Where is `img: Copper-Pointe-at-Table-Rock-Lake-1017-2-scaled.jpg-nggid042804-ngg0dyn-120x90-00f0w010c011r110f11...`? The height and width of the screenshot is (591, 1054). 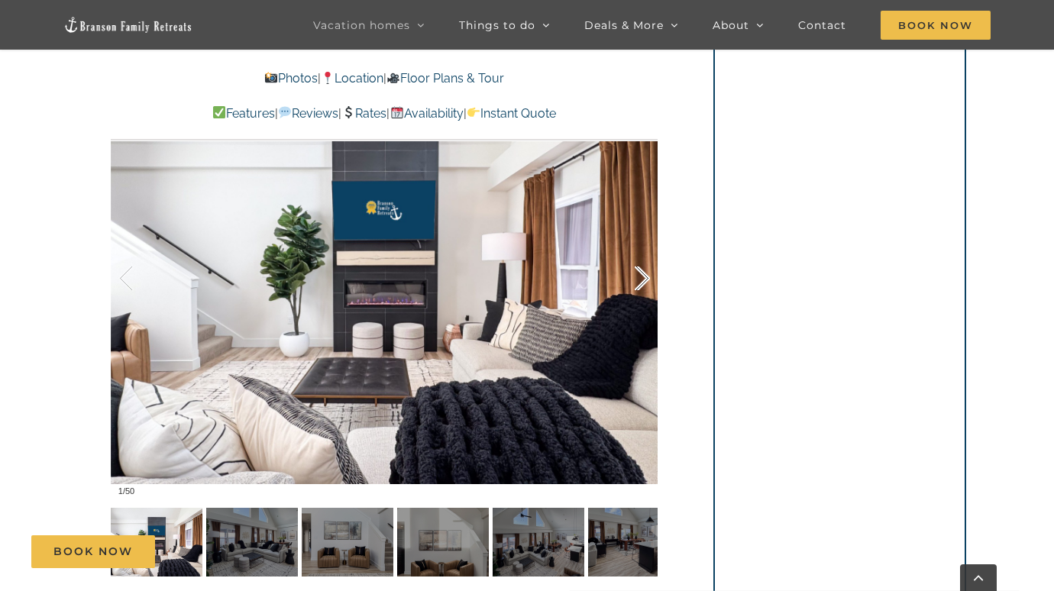
img: Copper-Pointe-at-Table-Rock-Lake-1017-2-scaled.jpg-nggid042804-ngg0dyn-120x90-00f0w010c011r110f11... is located at coordinates (347, 542).